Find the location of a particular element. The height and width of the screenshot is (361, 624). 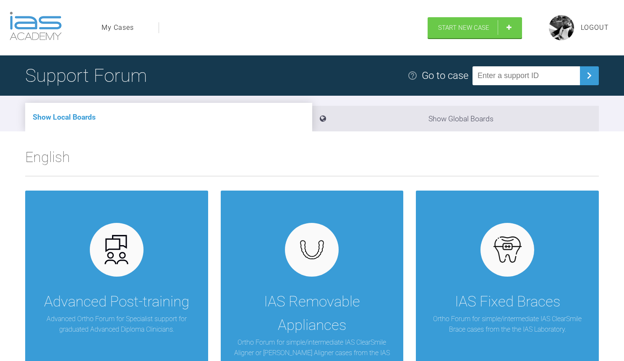

h1: Support Forum is located at coordinates (86, 75).